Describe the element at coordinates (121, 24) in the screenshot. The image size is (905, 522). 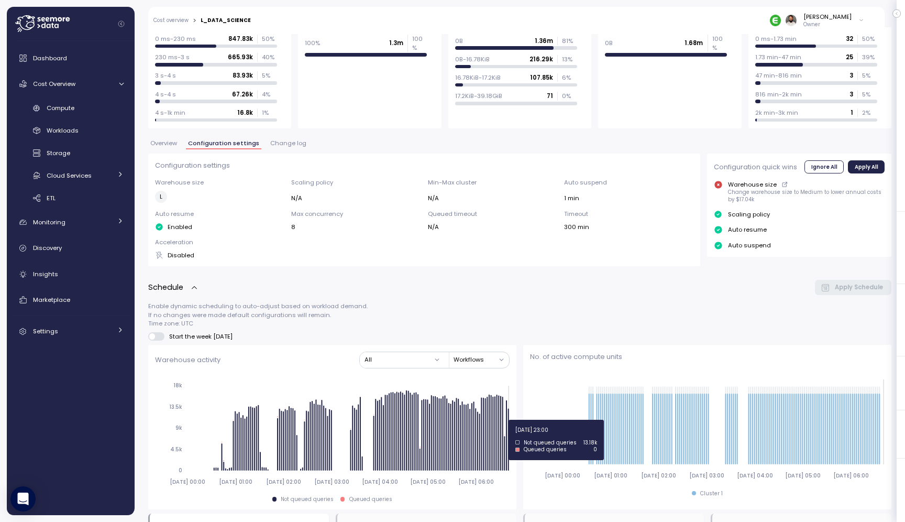
I see `button: Collapse navigation` at that location.